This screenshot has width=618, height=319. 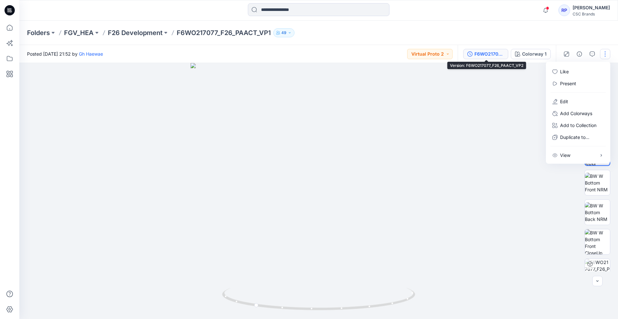 What do you see at coordinates (597, 212) in the screenshot?
I see `img: BW W Bottom Back NRM` at bounding box center [597, 212].